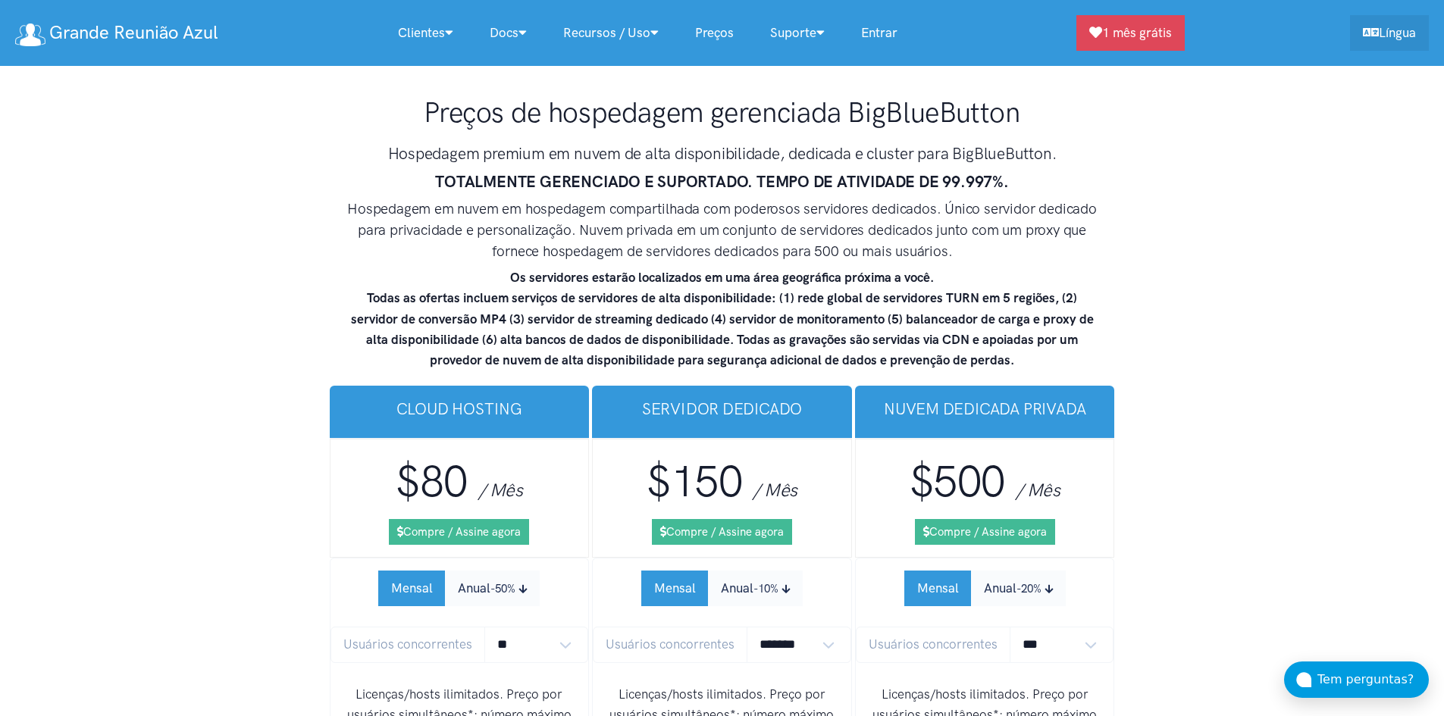 This screenshot has height=716, width=1444. What do you see at coordinates (722, 112) in the screenshot?
I see `h1: Preços de hospedagem gerenciada BigBlueButton` at bounding box center [722, 112].